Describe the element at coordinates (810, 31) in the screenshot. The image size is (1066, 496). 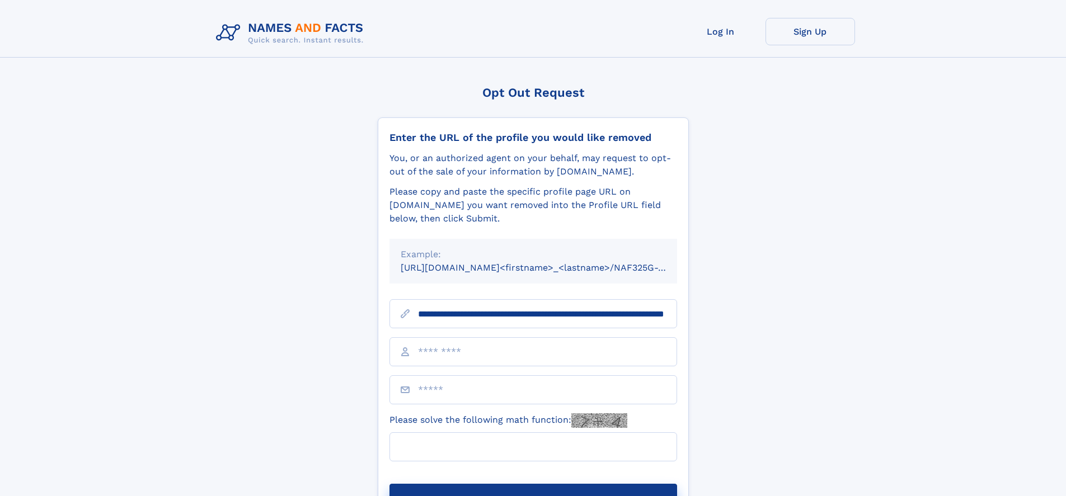
I see `a: Sign Up` at that location.